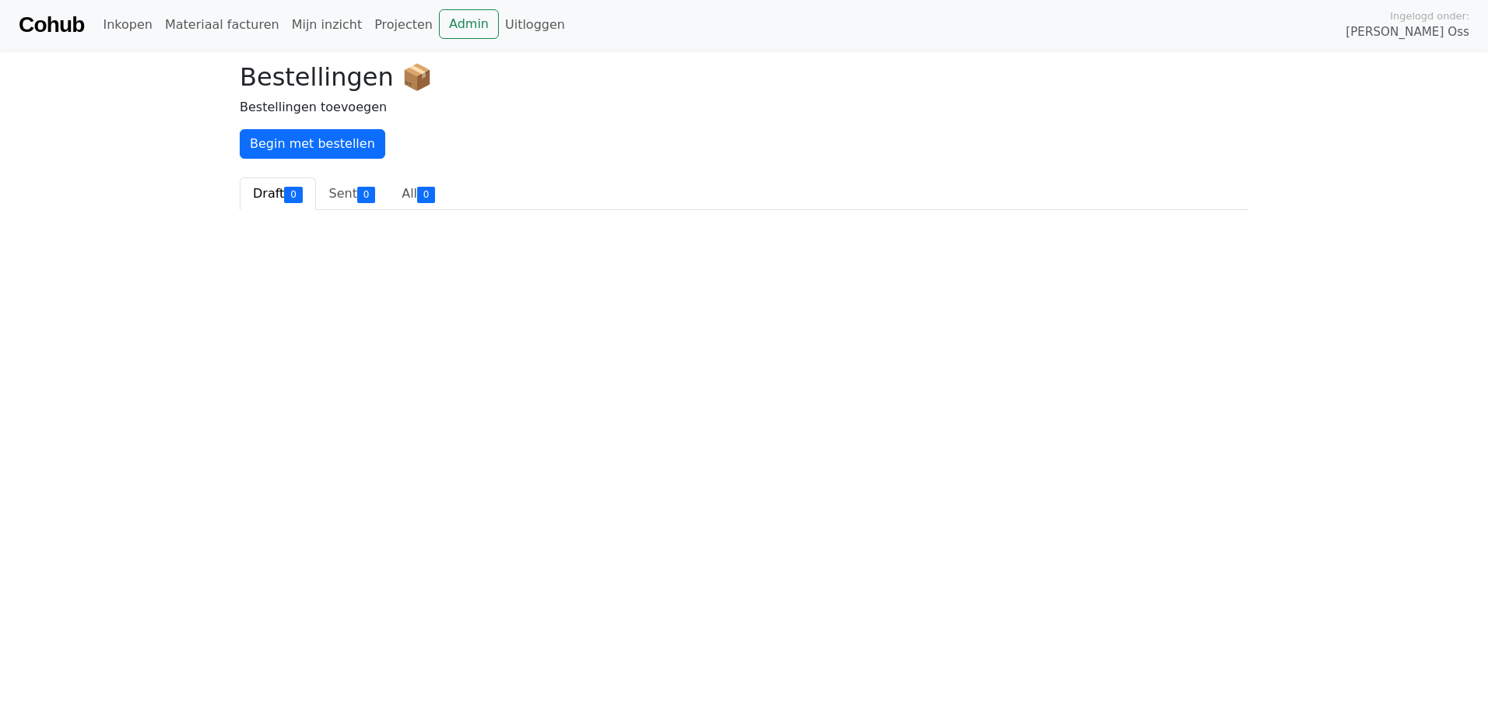 This screenshot has width=1488, height=719. Describe the element at coordinates (353, 194) in the screenshot. I see `a: Sent0` at that location.